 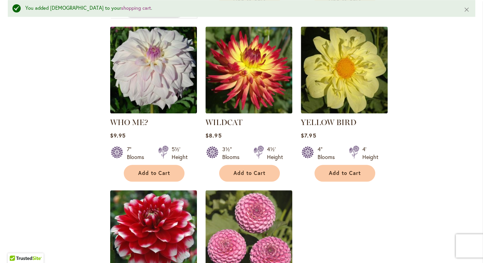 I want to click on div: 4" Blooms, so click(x=329, y=153).